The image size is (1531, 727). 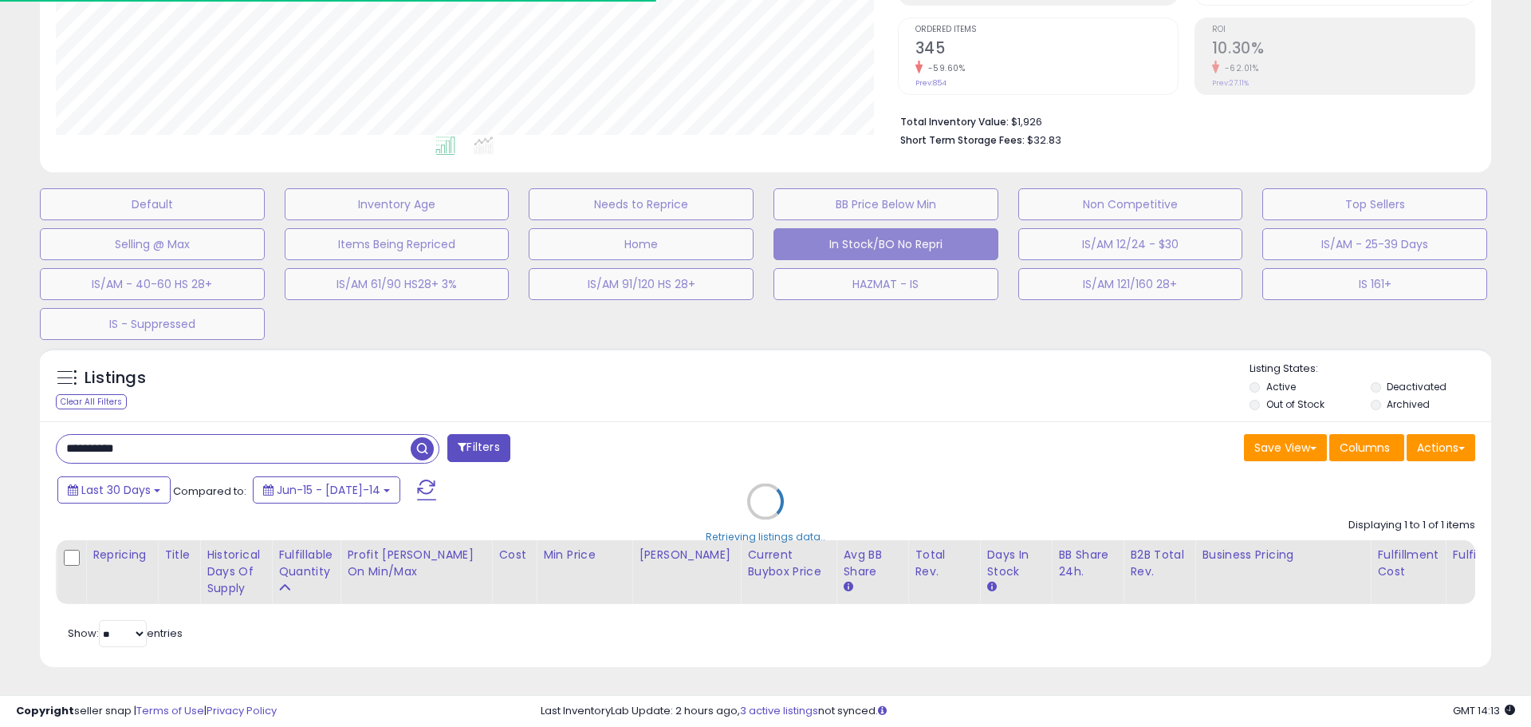 I want to click on button: IS/AM 12/24 - $30, so click(x=1131, y=244).